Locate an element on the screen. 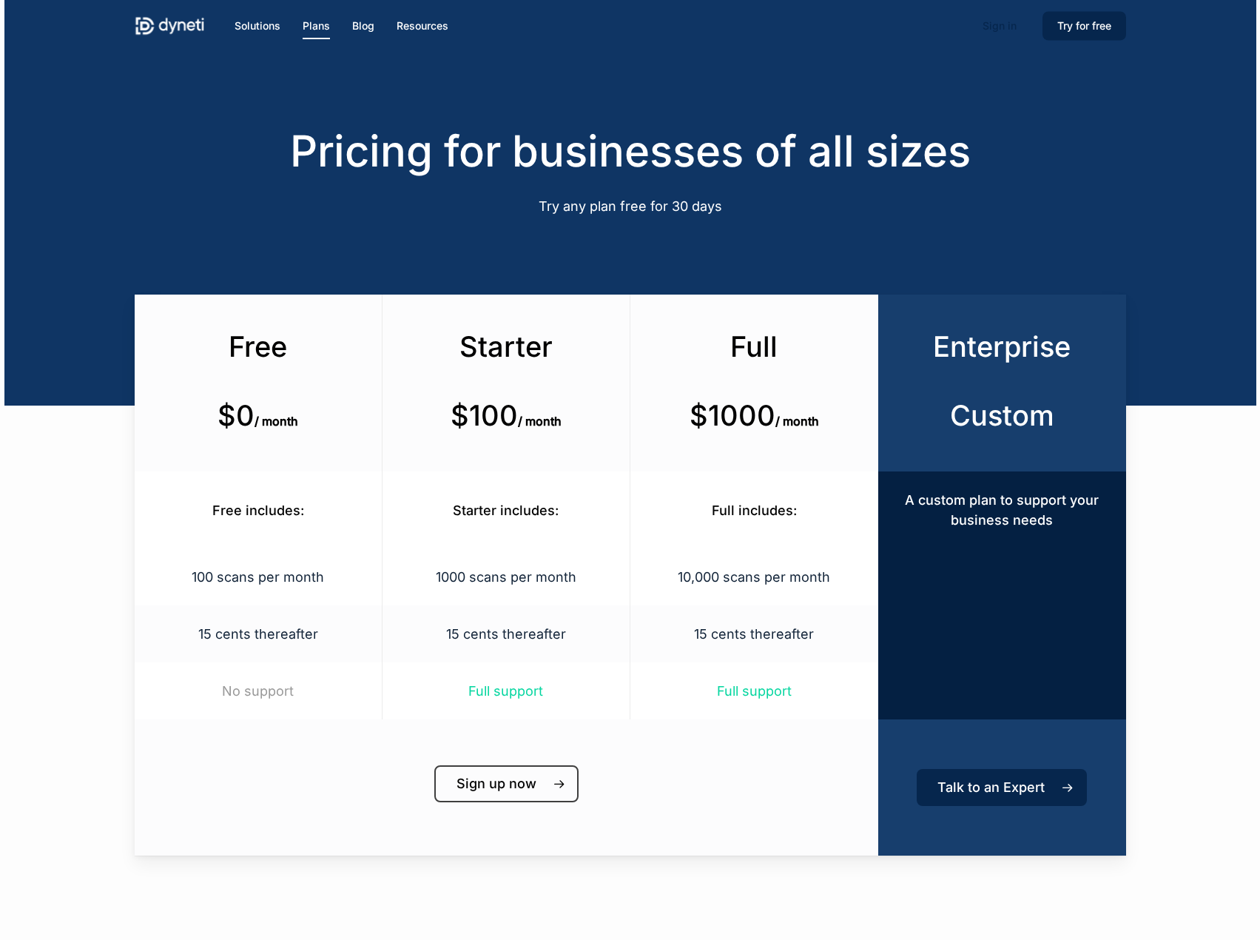  b: $100 is located at coordinates (484, 415).